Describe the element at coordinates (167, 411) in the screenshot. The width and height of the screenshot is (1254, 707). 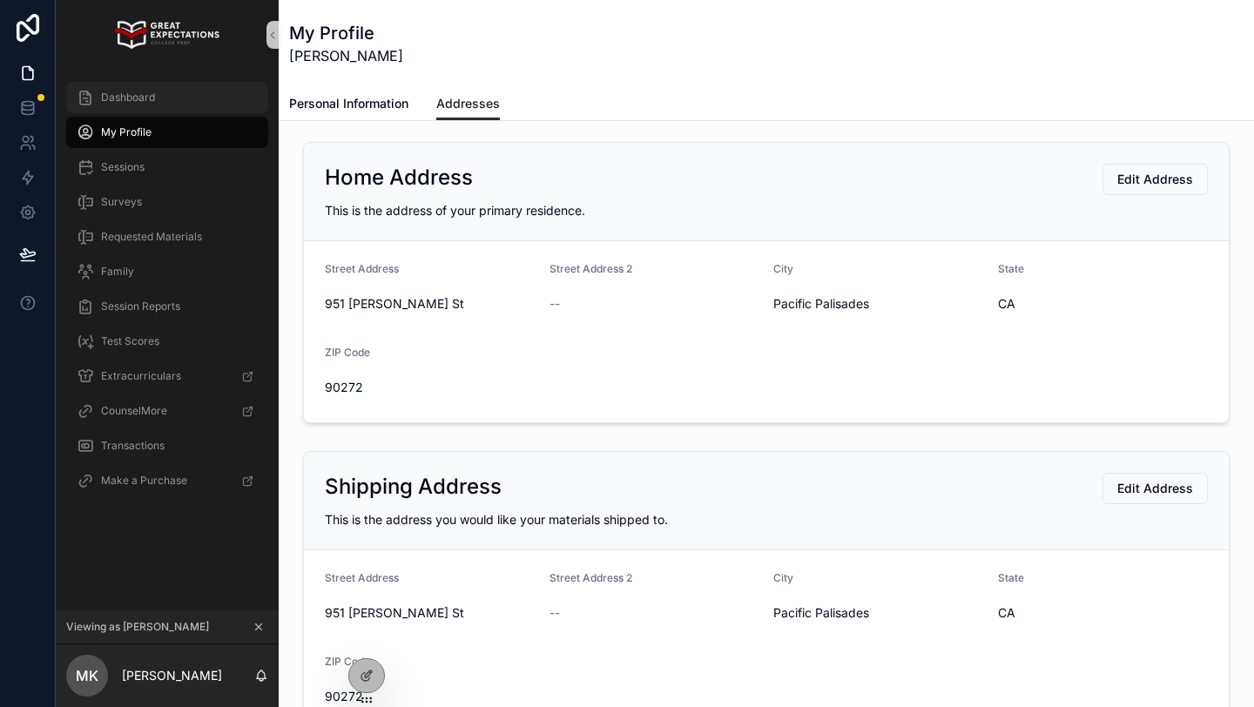
I see `a: CounselMore` at that location.